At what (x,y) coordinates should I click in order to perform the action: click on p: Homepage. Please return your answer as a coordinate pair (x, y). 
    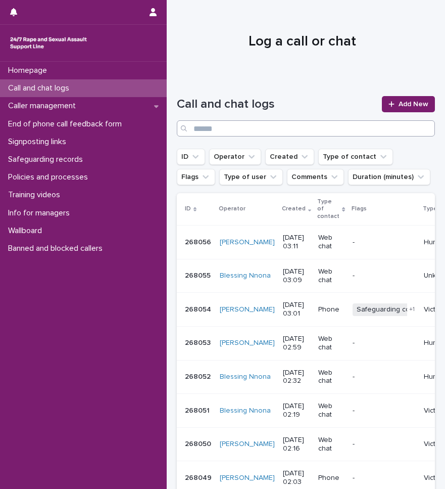
    Looking at the image, I should click on (29, 70).